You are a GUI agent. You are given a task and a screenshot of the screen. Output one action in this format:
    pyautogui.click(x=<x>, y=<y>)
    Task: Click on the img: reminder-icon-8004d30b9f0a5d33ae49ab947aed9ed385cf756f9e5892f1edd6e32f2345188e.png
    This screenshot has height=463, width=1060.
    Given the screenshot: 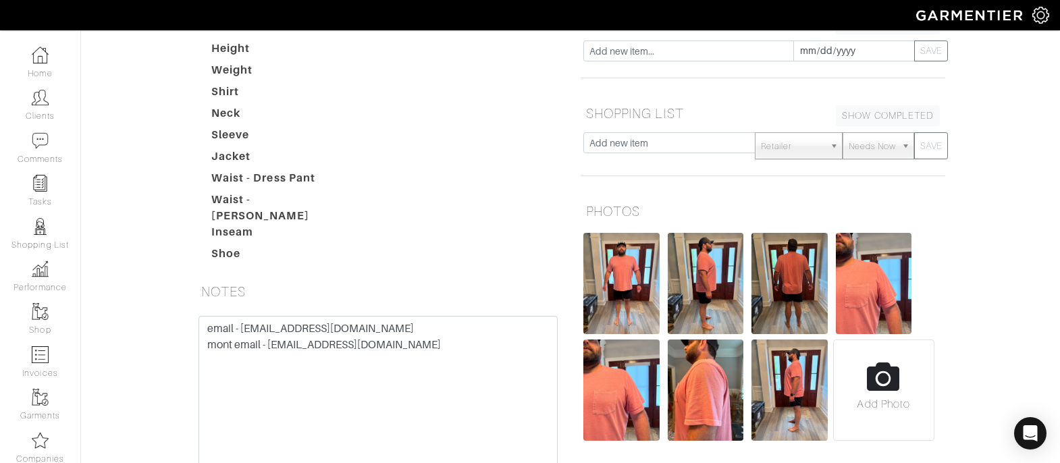 What is the action you would take?
    pyautogui.click(x=40, y=183)
    